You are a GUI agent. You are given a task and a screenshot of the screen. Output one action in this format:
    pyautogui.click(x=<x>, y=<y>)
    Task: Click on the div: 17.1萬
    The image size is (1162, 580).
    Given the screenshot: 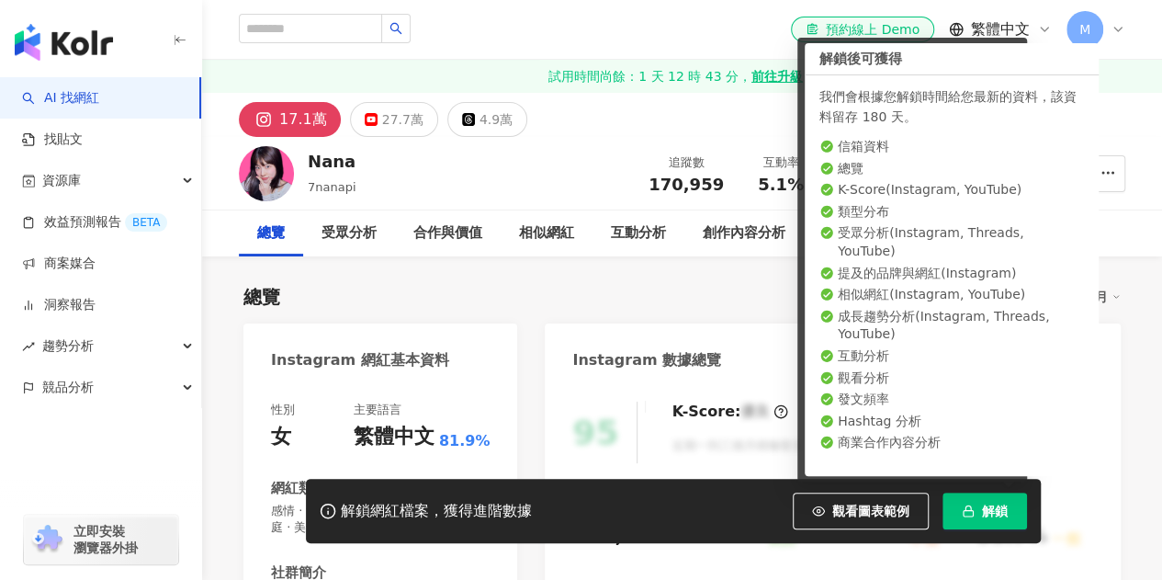 What is the action you would take?
    pyautogui.click(x=303, y=119)
    